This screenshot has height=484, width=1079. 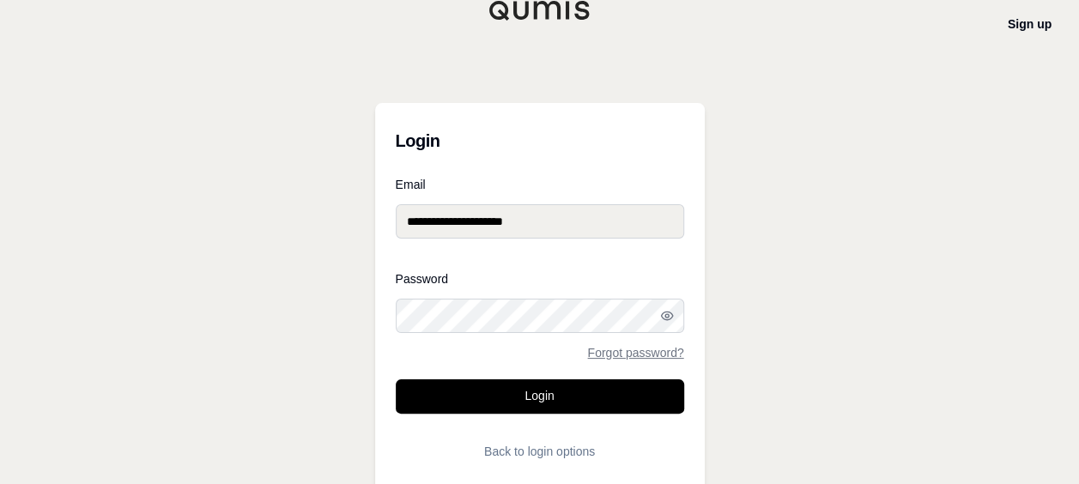 I want to click on a: Sign up, so click(x=1030, y=24).